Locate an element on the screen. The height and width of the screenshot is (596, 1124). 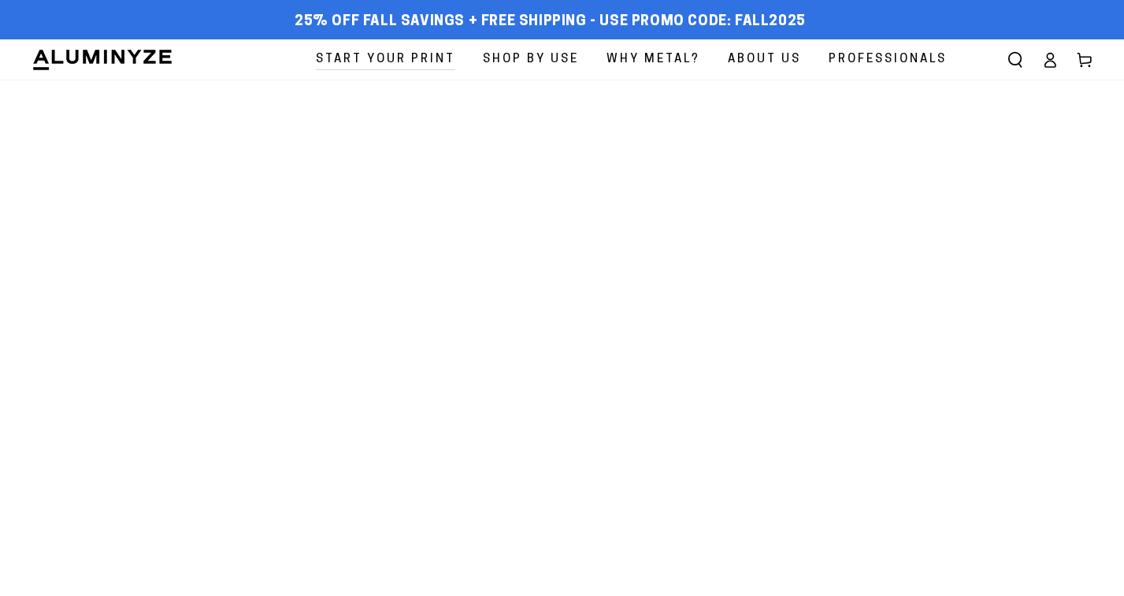
span: About Us is located at coordinates (764, 59).